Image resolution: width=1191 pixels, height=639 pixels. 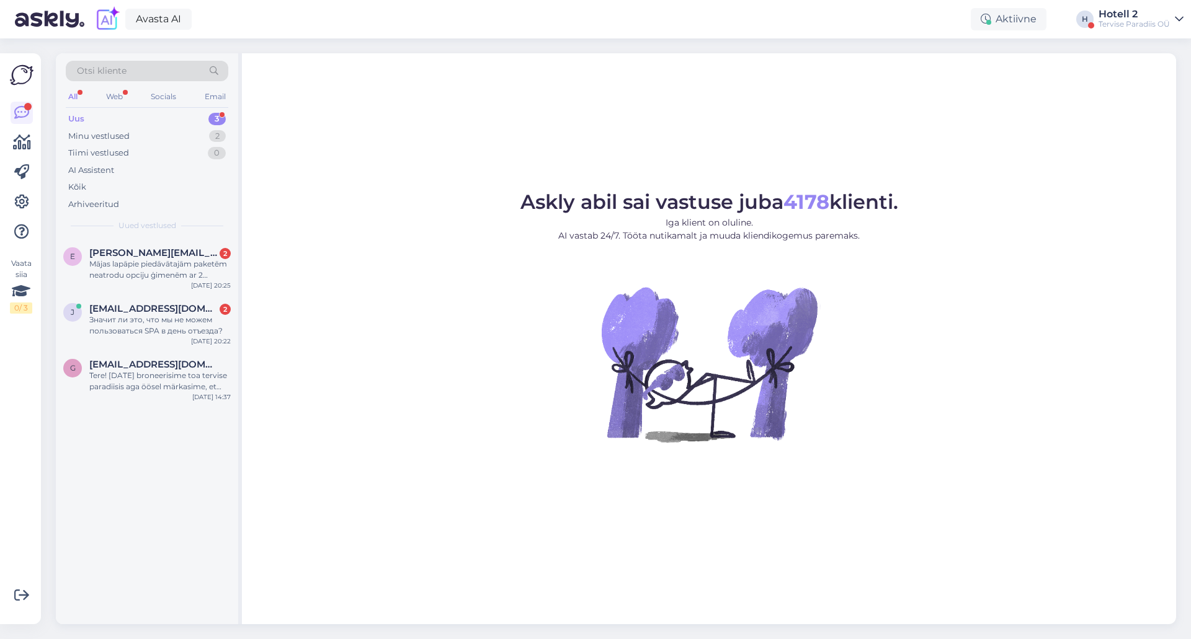 I want to click on div: Email, so click(x=215, y=97).